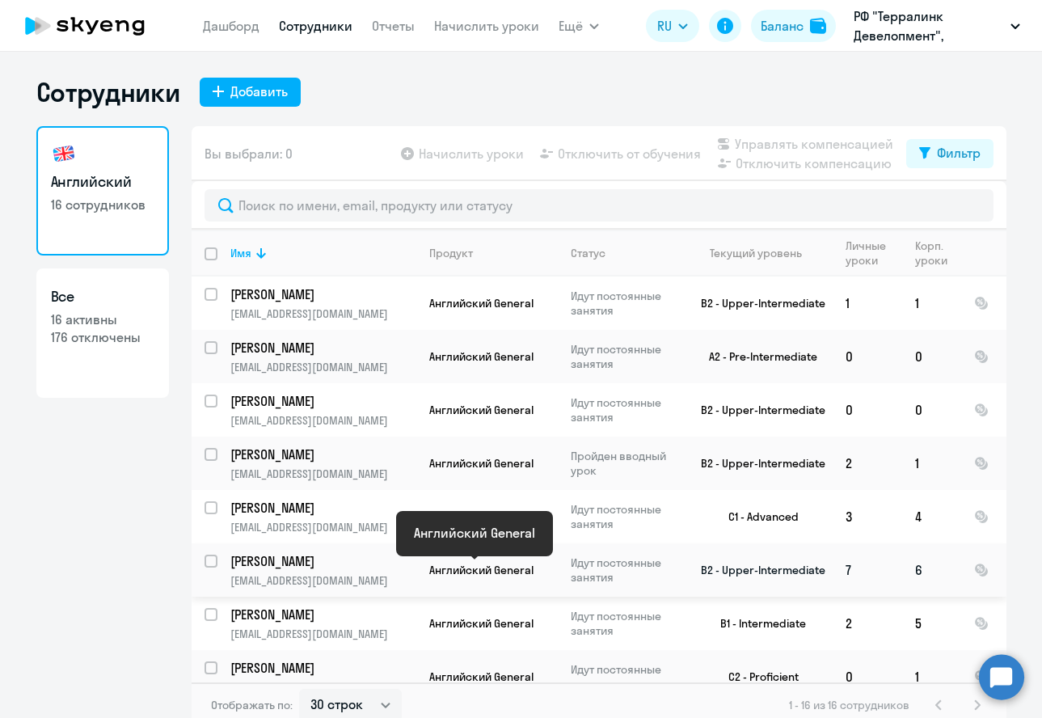  Describe the element at coordinates (793, 26) in the screenshot. I see `button: Балансbalance` at that location.